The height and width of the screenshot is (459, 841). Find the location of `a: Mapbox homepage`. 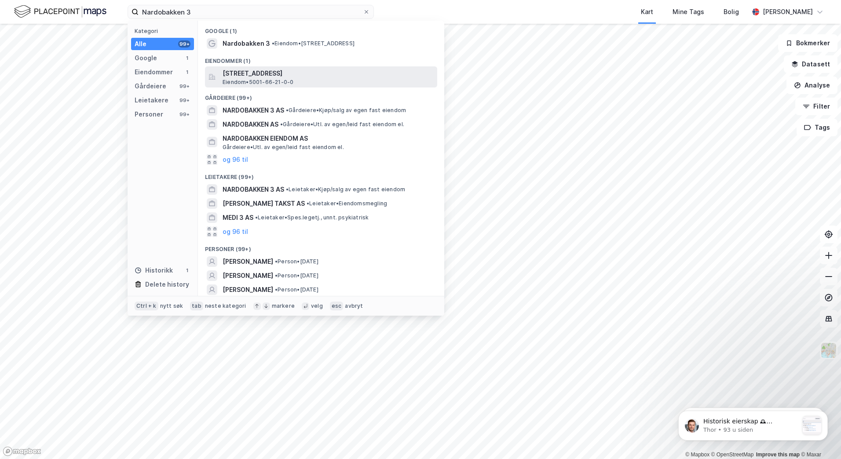

a: Mapbox homepage is located at coordinates (22, 451).